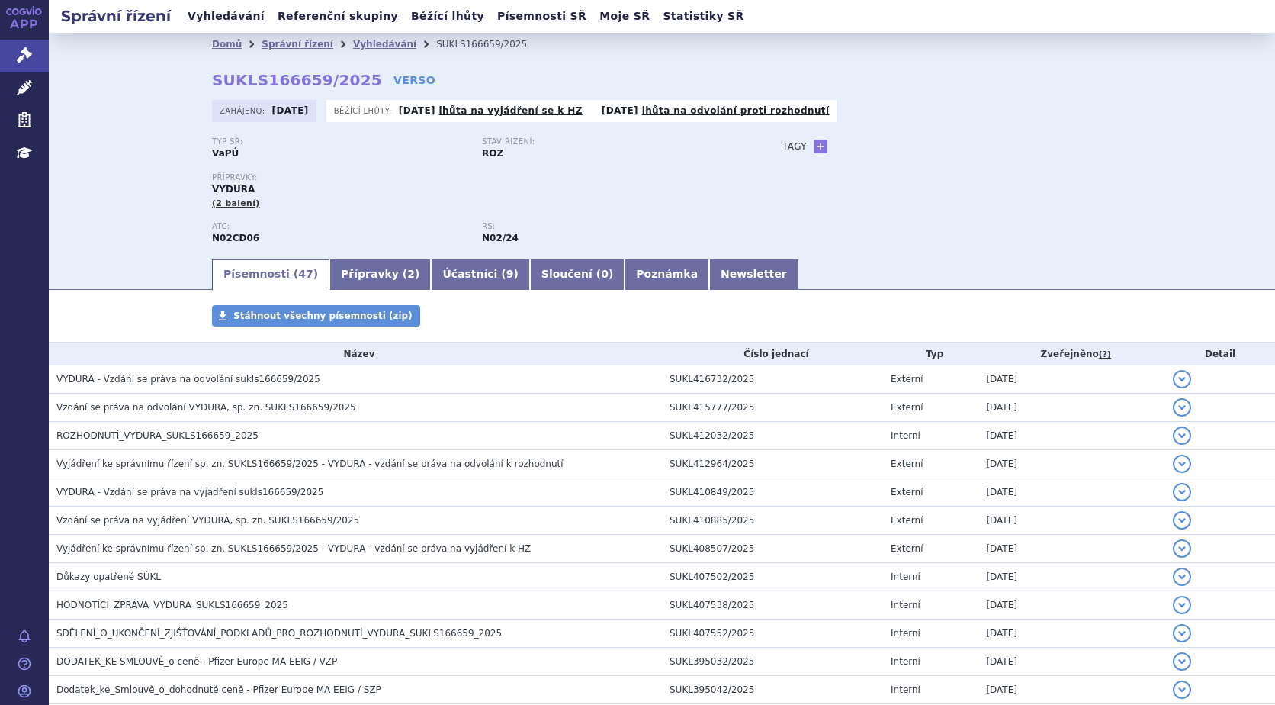 The width and height of the screenshot is (1275, 705). I want to click on a: VERSO, so click(414, 80).